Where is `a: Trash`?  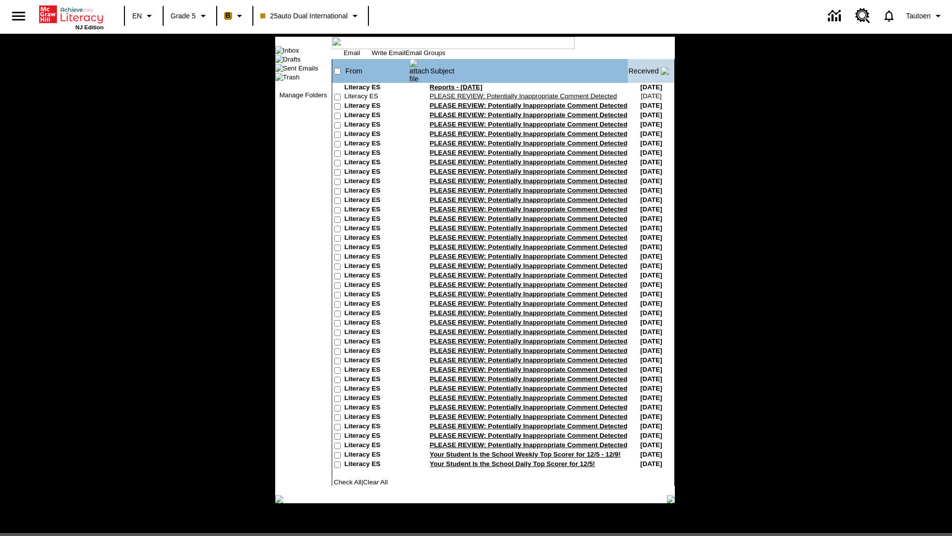
a: Trash is located at coordinates (292, 77).